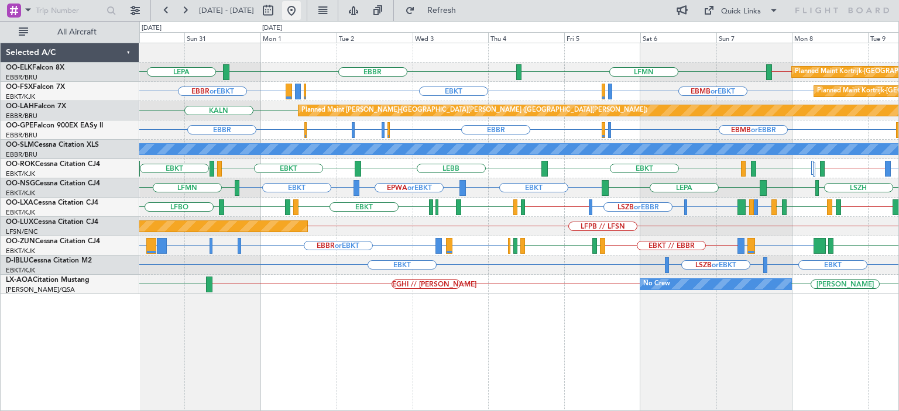 This screenshot has height=411, width=899. Describe the element at coordinates (19, 126) in the screenshot. I see `span: OO-GPE` at that location.